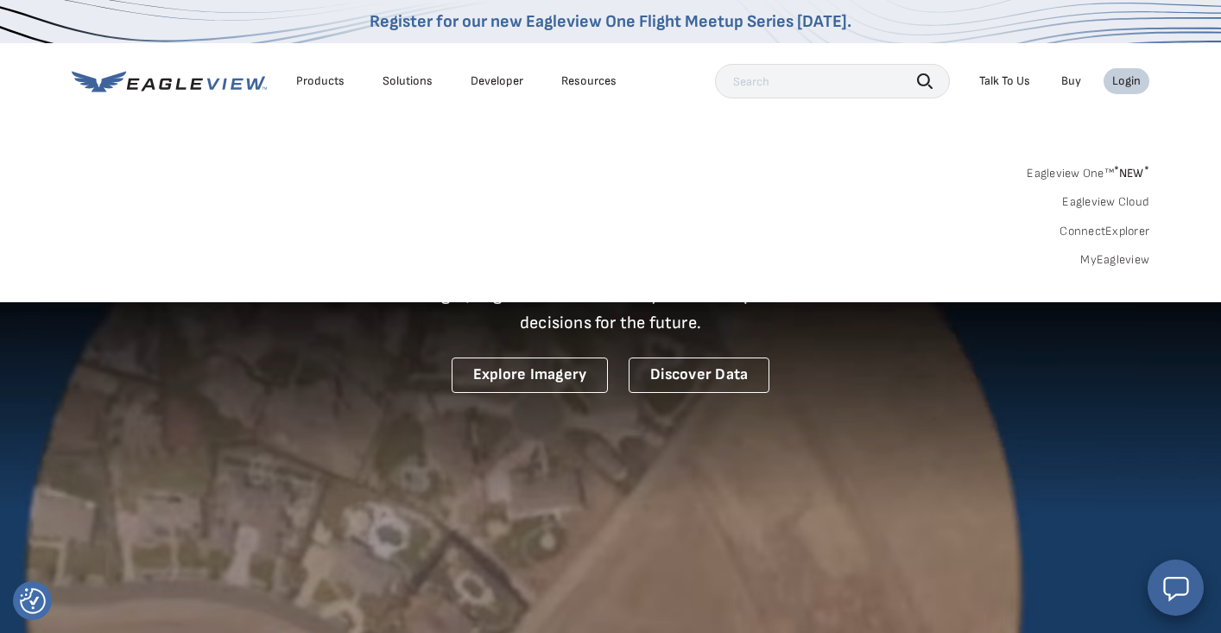 The height and width of the screenshot is (633, 1221). Describe the element at coordinates (408, 81) in the screenshot. I see `div: Solutions` at that location.